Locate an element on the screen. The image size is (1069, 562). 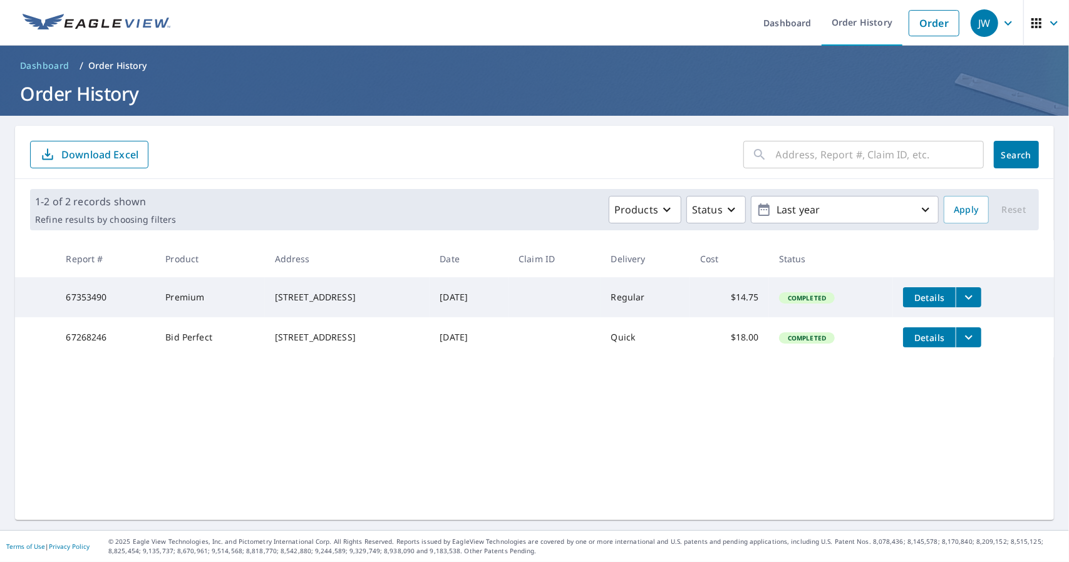
h1: Order History is located at coordinates (534, 93).